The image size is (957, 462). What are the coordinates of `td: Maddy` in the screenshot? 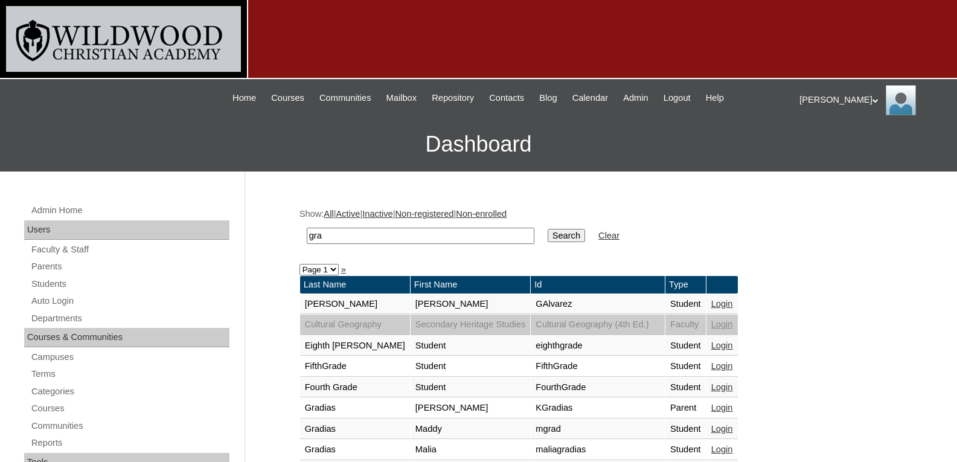 It's located at (471, 429).